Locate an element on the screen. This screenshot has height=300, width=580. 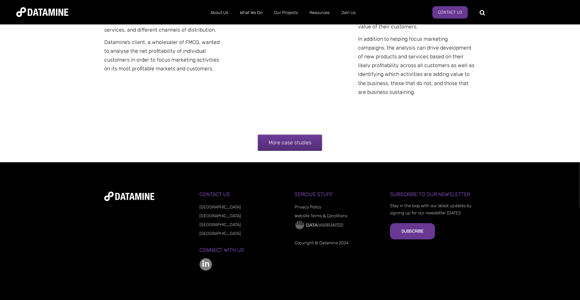
a: Our Projects is located at coordinates (286, 13).